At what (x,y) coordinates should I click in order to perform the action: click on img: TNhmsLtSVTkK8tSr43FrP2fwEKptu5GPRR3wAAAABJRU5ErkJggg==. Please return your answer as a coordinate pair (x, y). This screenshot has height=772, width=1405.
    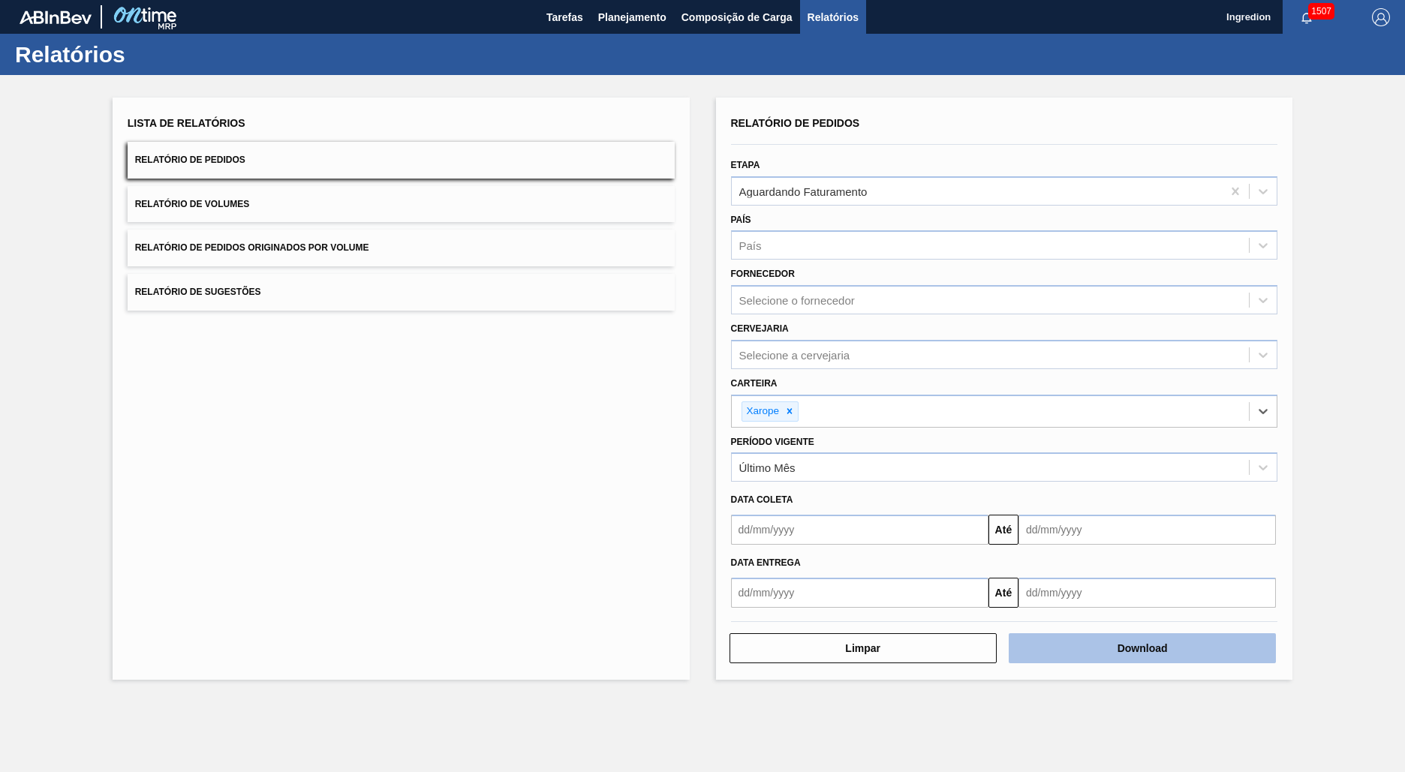
    Looking at the image, I should click on (56, 17).